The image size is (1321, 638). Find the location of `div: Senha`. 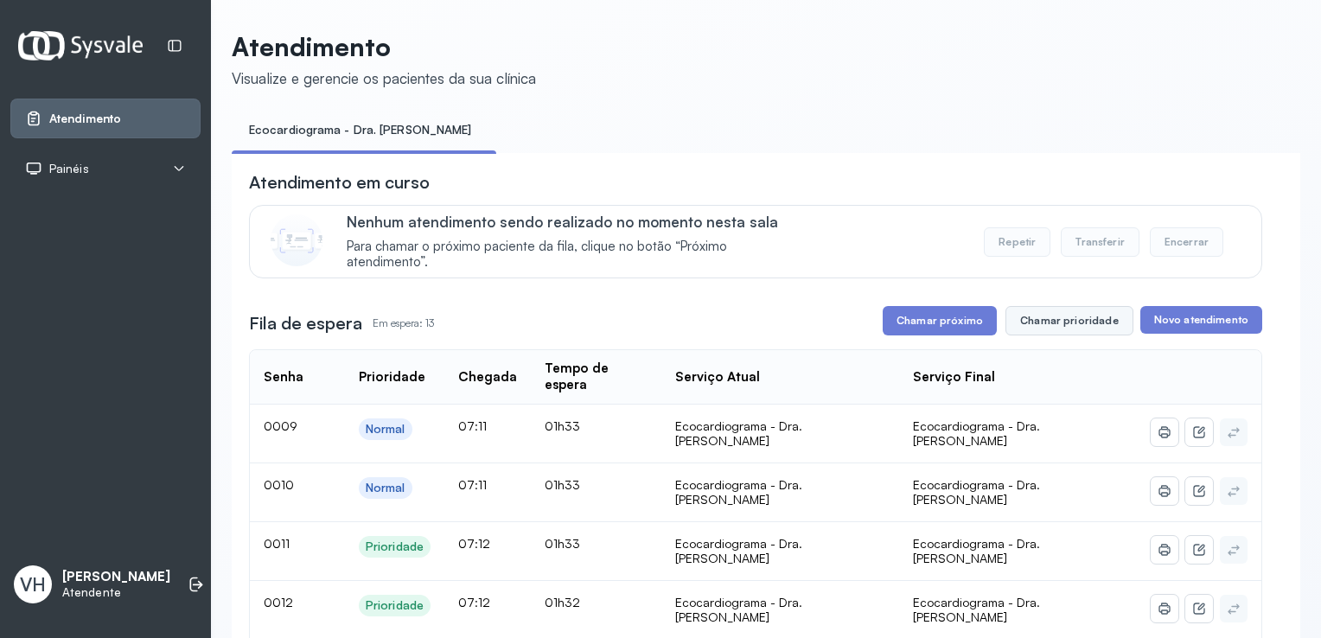

div: Senha is located at coordinates (284, 377).